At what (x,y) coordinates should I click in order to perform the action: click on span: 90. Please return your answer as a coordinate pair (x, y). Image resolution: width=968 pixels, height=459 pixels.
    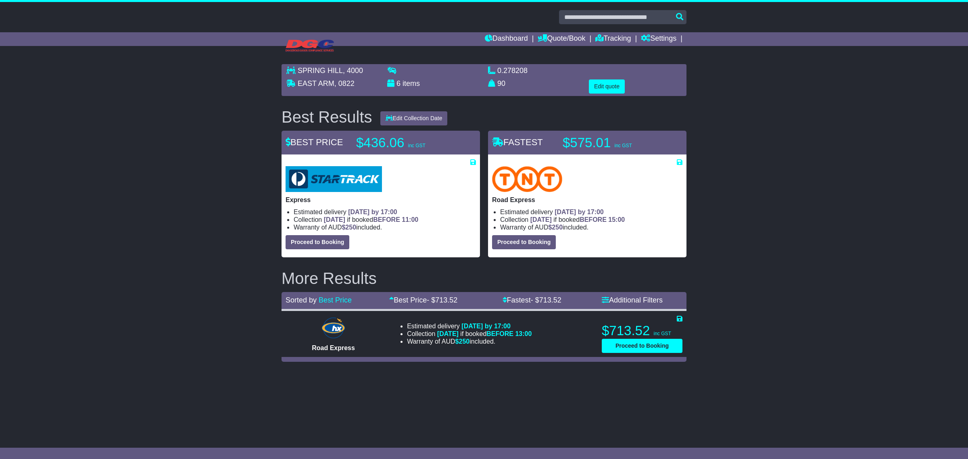
    Looking at the image, I should click on (501, 84).